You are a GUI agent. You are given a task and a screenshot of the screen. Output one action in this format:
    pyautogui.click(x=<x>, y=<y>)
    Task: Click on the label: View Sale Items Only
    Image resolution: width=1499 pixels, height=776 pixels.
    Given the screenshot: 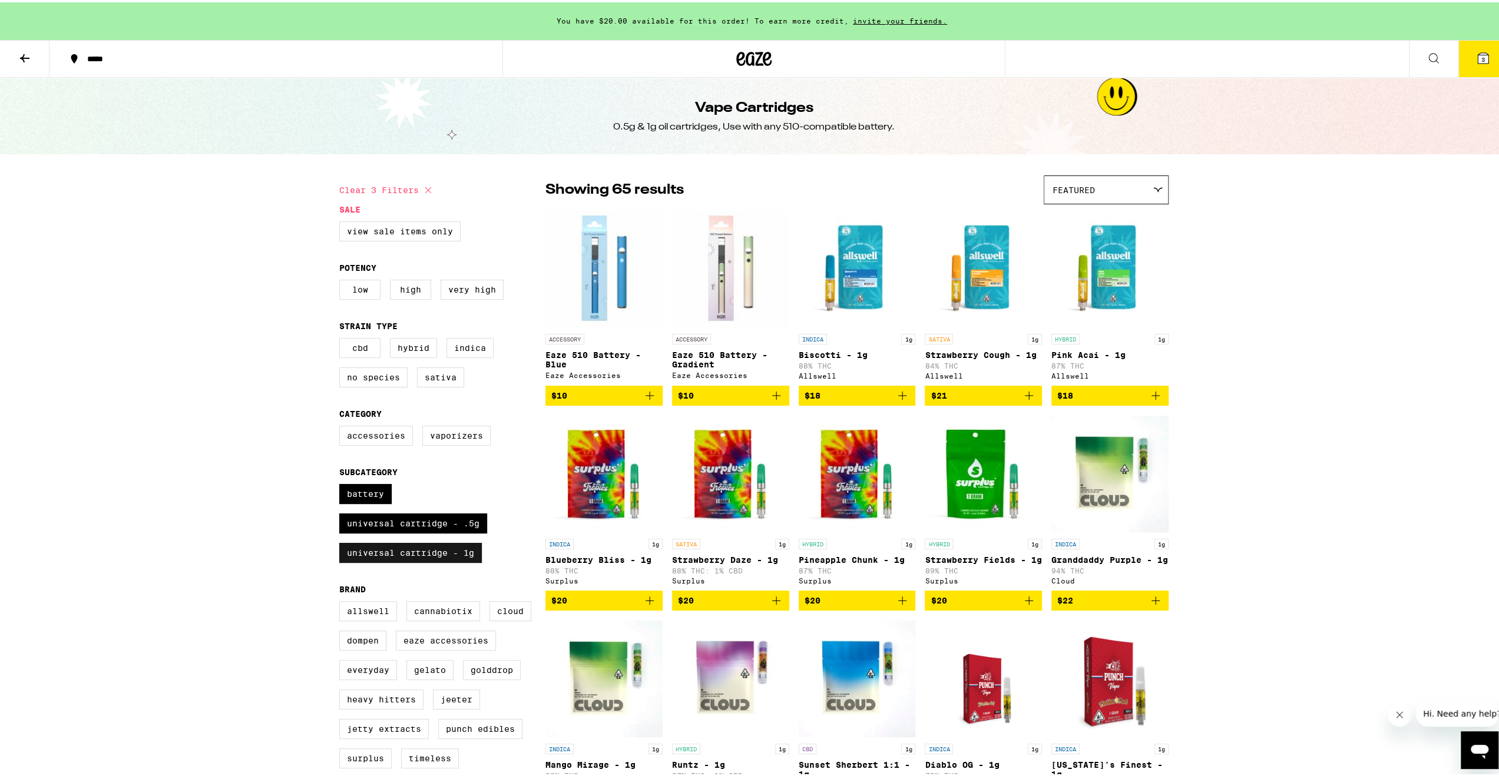 What is the action you would take?
    pyautogui.click(x=400, y=229)
    